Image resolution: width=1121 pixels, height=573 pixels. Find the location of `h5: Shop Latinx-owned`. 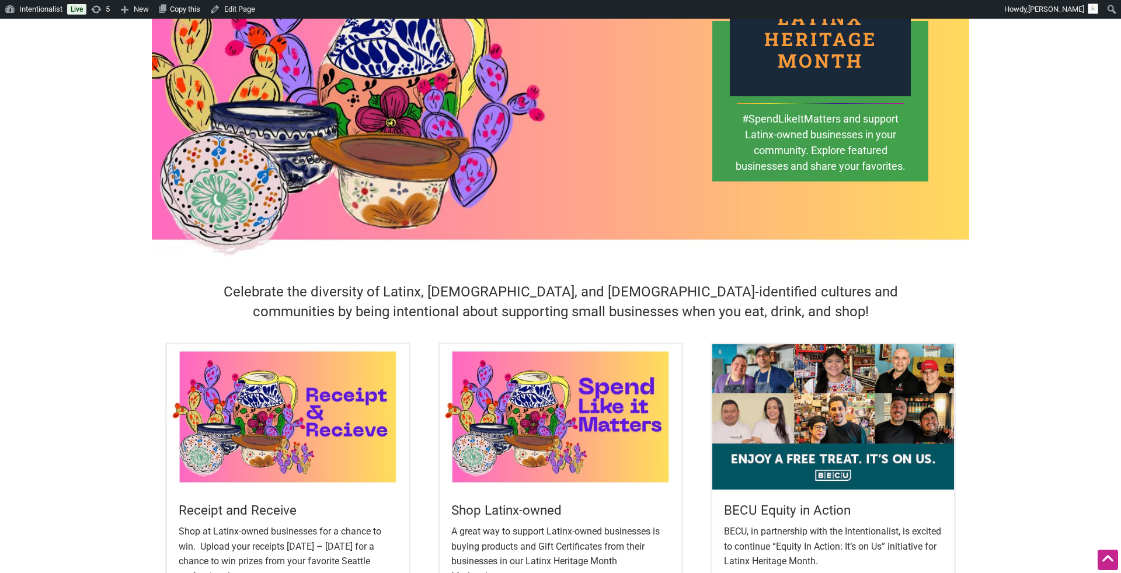

h5: Shop Latinx-owned is located at coordinates (561, 510).